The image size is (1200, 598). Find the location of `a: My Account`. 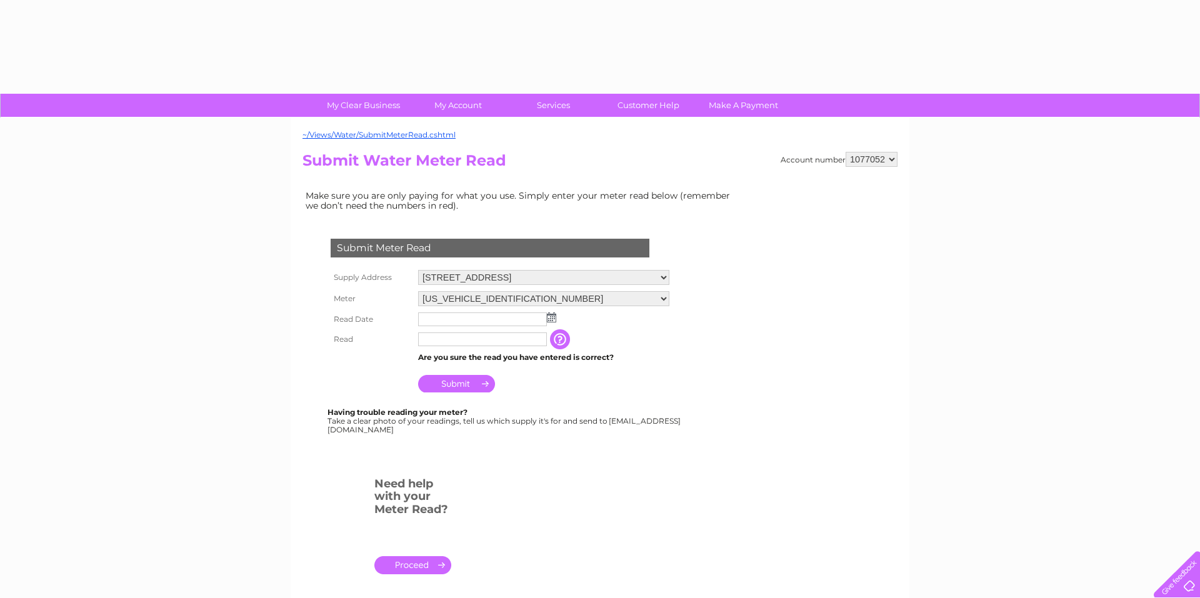

a: My Account is located at coordinates (458, 105).